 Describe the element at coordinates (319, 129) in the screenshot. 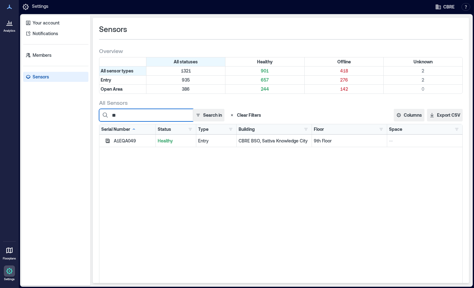

I see `div: Floor` at that location.